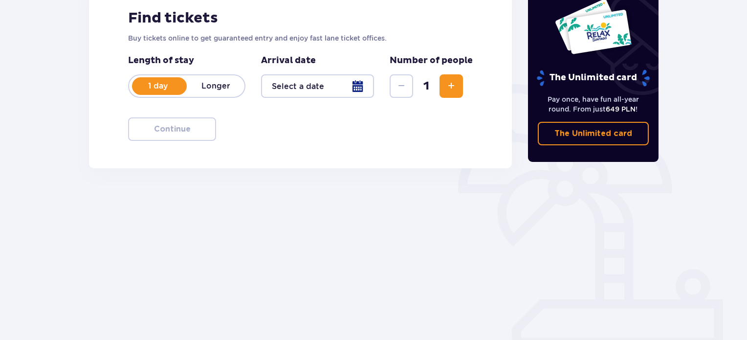 The image size is (747, 340). I want to click on p: 1 day, so click(158, 86).